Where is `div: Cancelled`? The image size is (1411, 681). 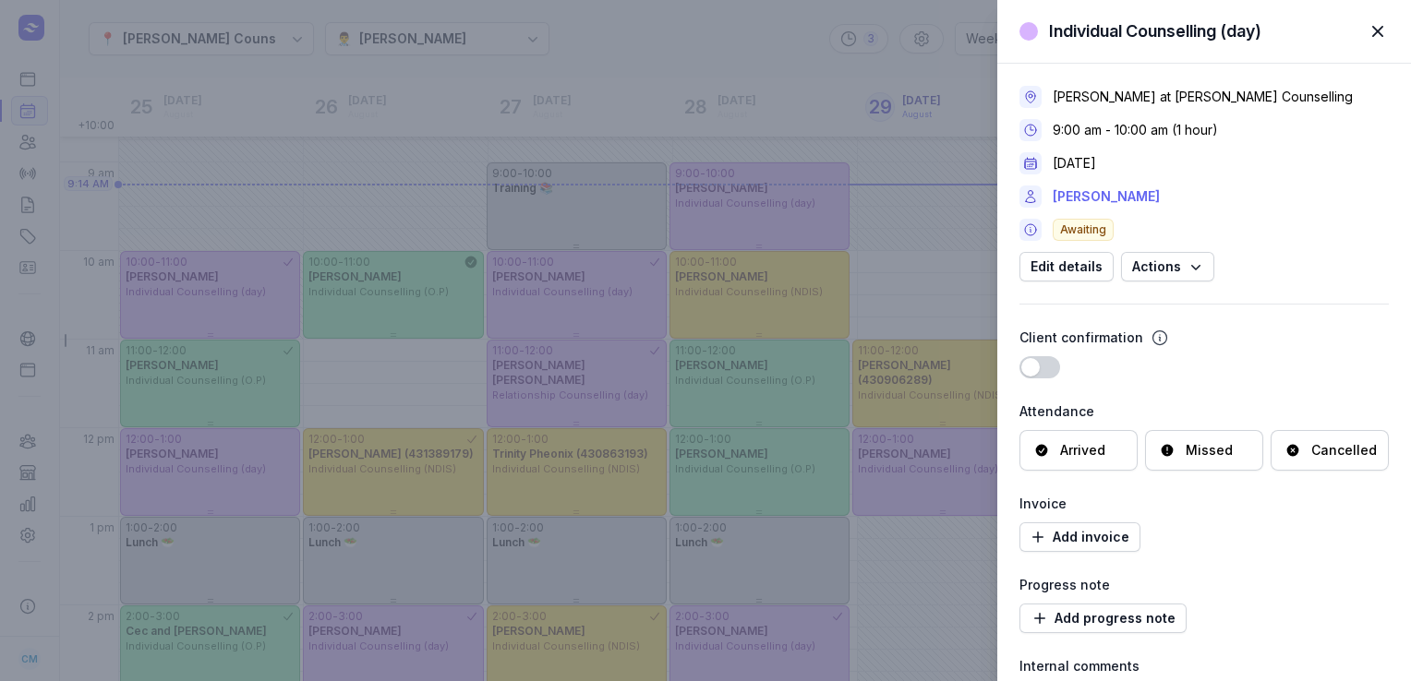
div: Cancelled is located at coordinates (1343, 451).